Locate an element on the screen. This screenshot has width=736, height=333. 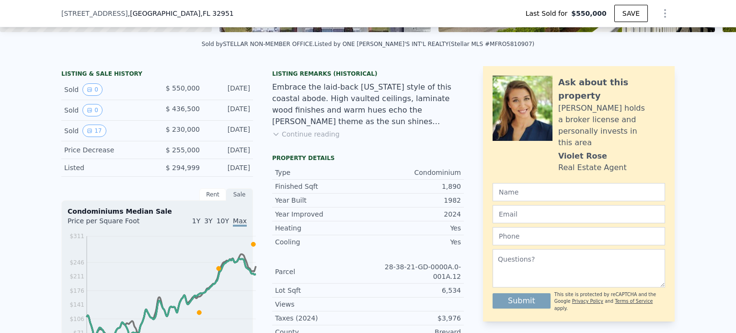
div: Real Estate Agent is located at coordinates (592, 168).